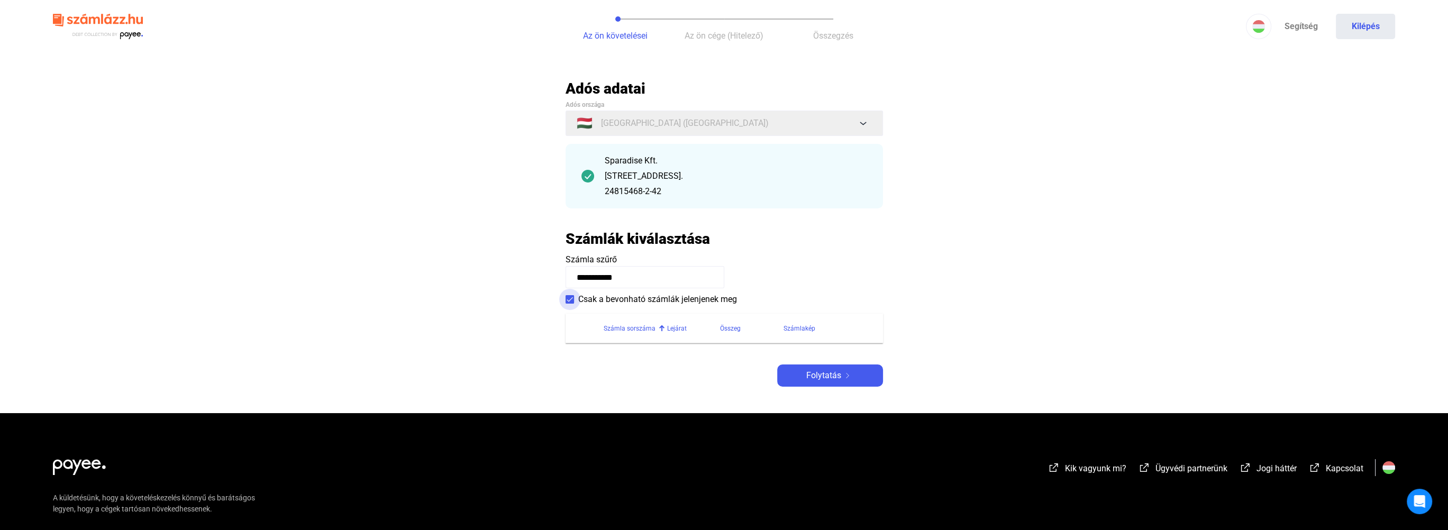  What do you see at coordinates (638, 239) in the screenshot?
I see `h2: Számlák kiválasztása` at bounding box center [638, 239].